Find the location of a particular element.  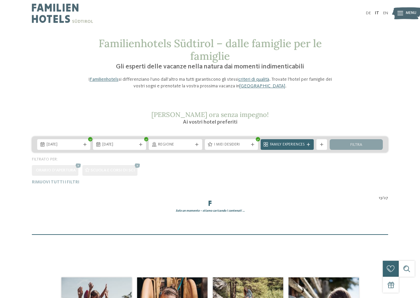

span: 13 is located at coordinates (381, 198).